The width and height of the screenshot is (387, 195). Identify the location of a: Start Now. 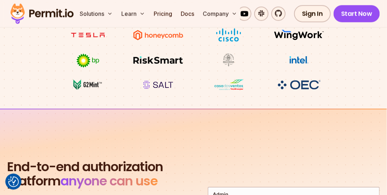
(357, 14).